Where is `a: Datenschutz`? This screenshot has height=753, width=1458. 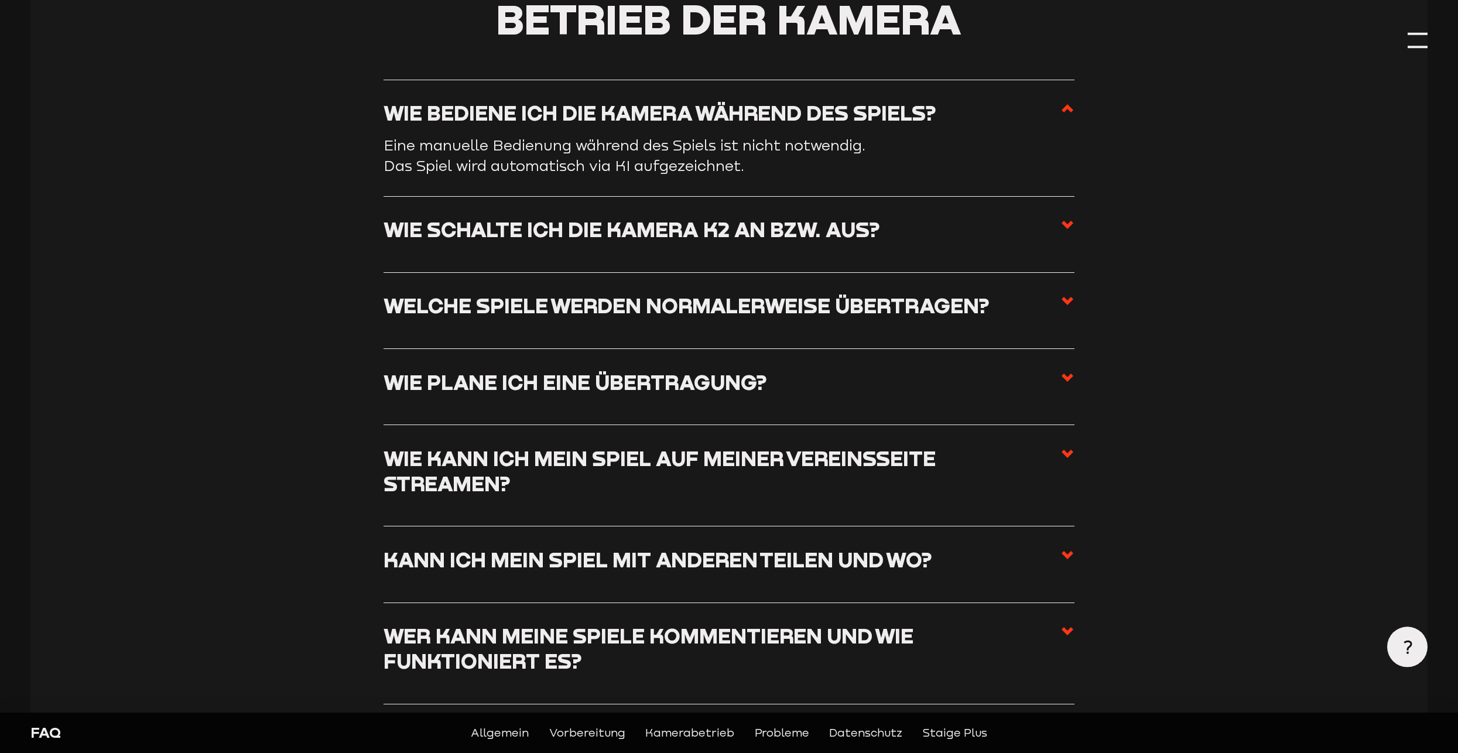 a: Datenschutz is located at coordinates (865, 732).